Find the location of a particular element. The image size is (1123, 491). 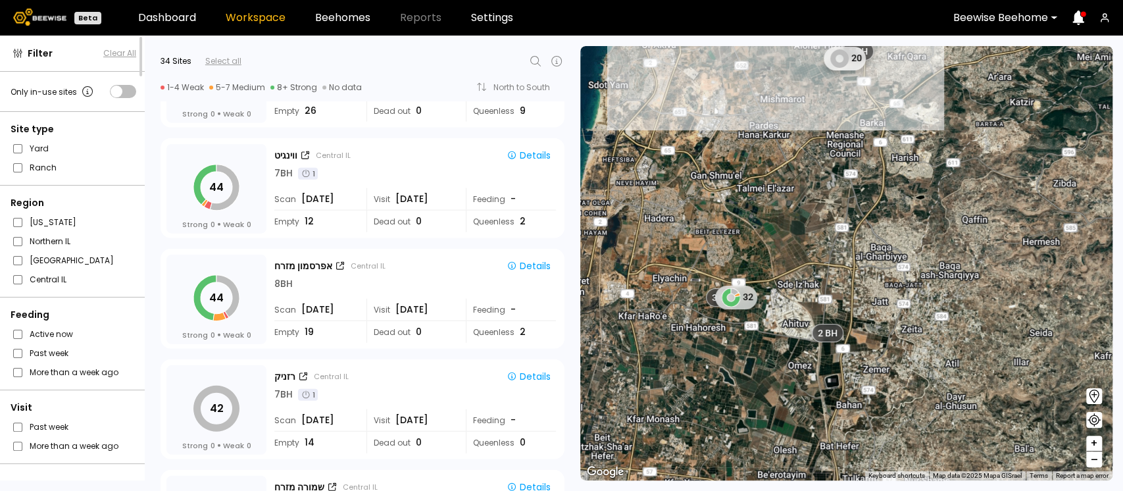

button: Clear All is located at coordinates (120, 53).